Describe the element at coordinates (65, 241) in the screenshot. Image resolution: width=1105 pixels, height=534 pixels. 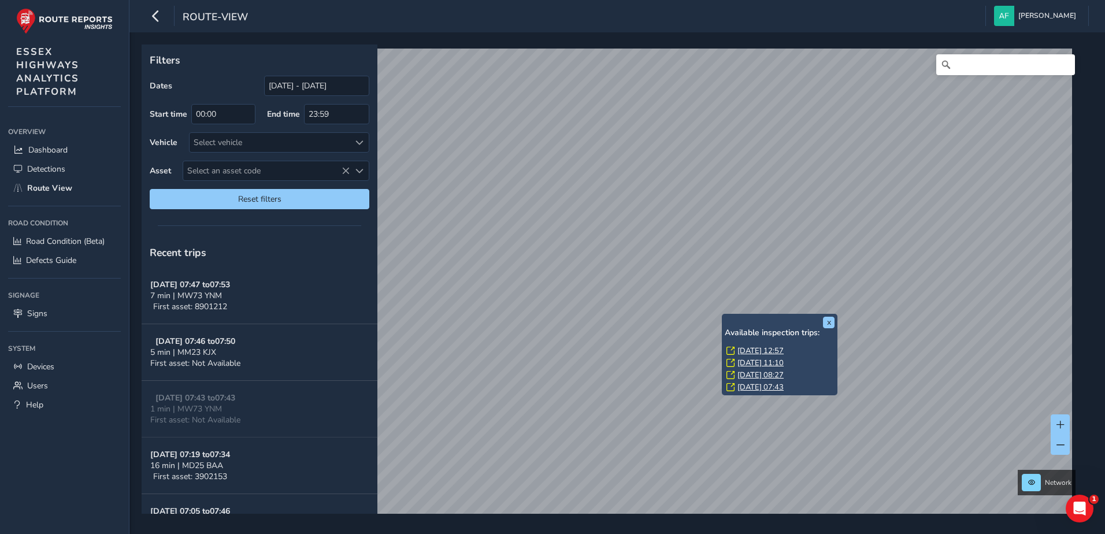
I see `span: Road Condition (Beta)` at that location.